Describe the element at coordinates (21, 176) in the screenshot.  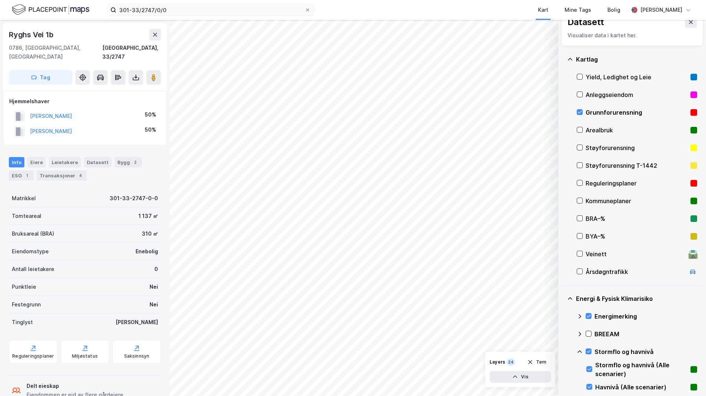
I see `div: ESG` at that location.